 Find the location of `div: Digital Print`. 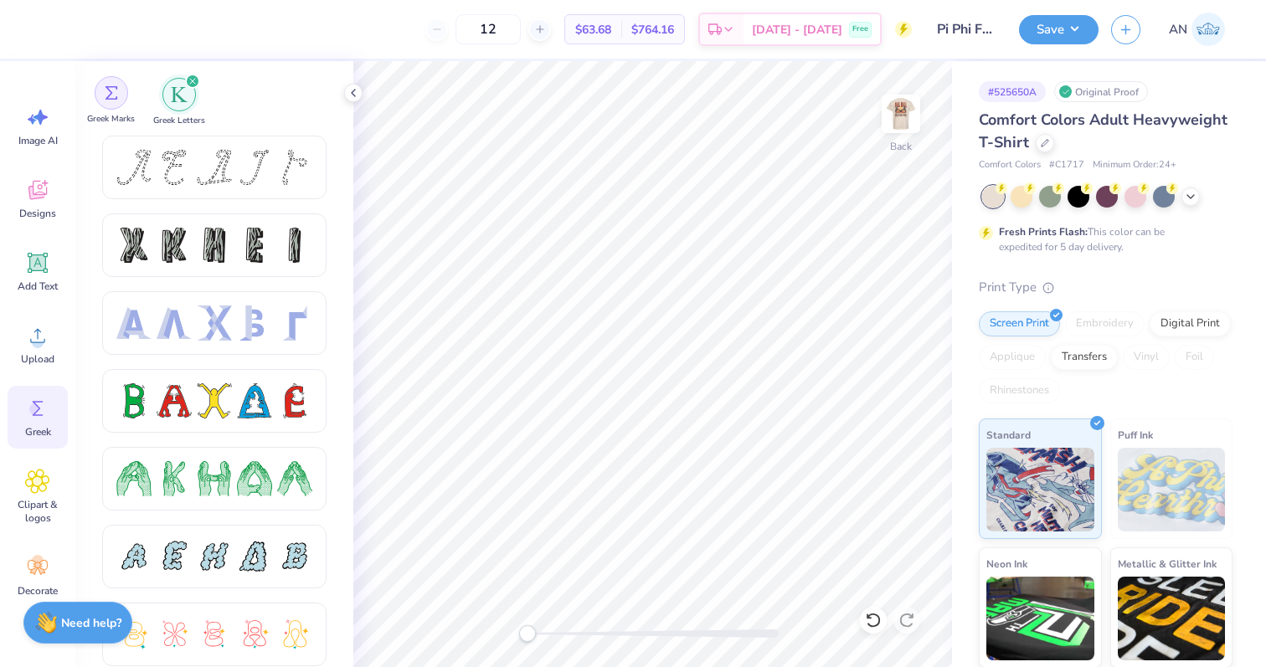

div: Digital Print is located at coordinates (1190, 324).